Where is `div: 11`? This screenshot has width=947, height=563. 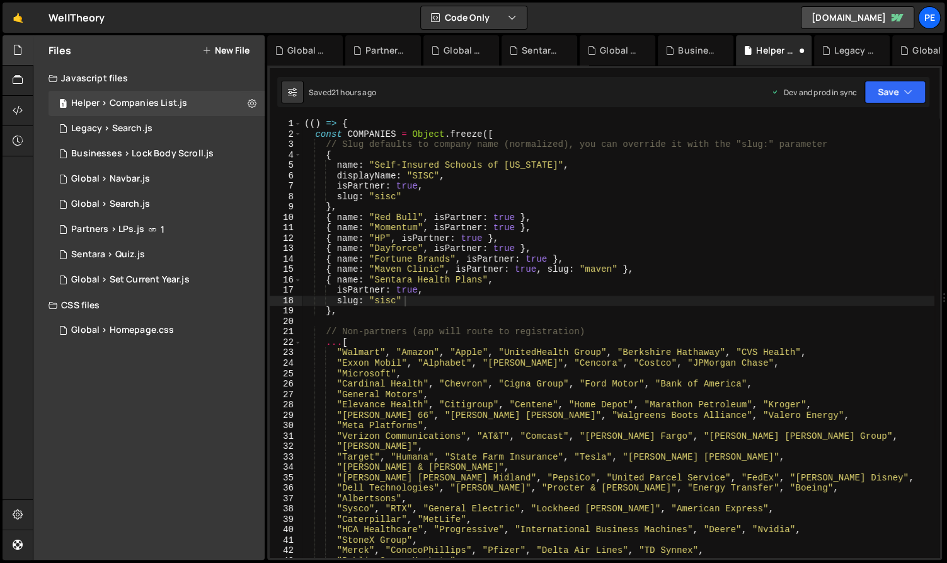 div: 11 is located at coordinates (285, 228).